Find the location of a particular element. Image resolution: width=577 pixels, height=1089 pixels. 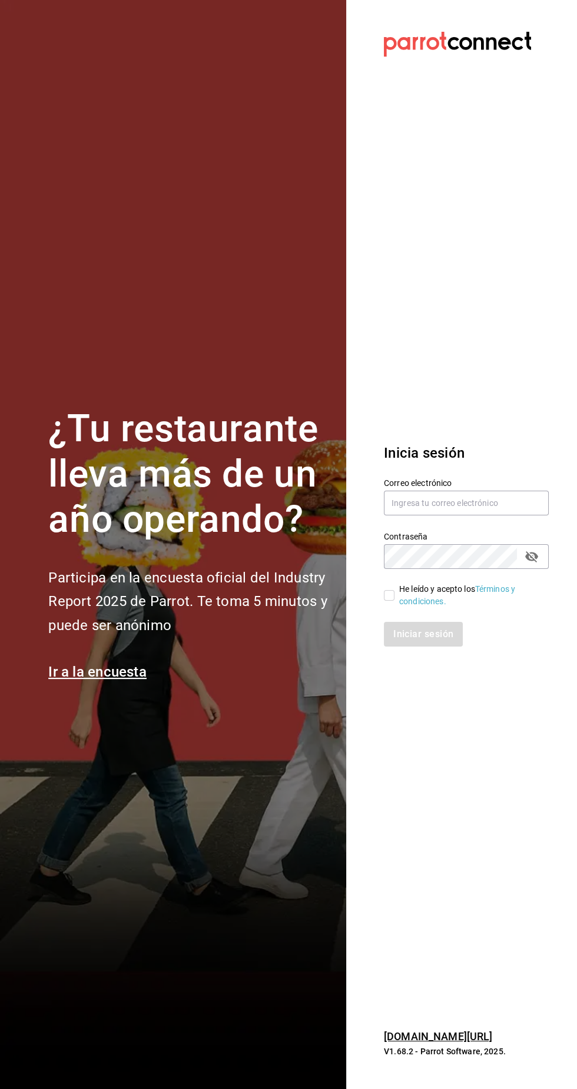

button: passwordField is located at coordinates (531, 557).